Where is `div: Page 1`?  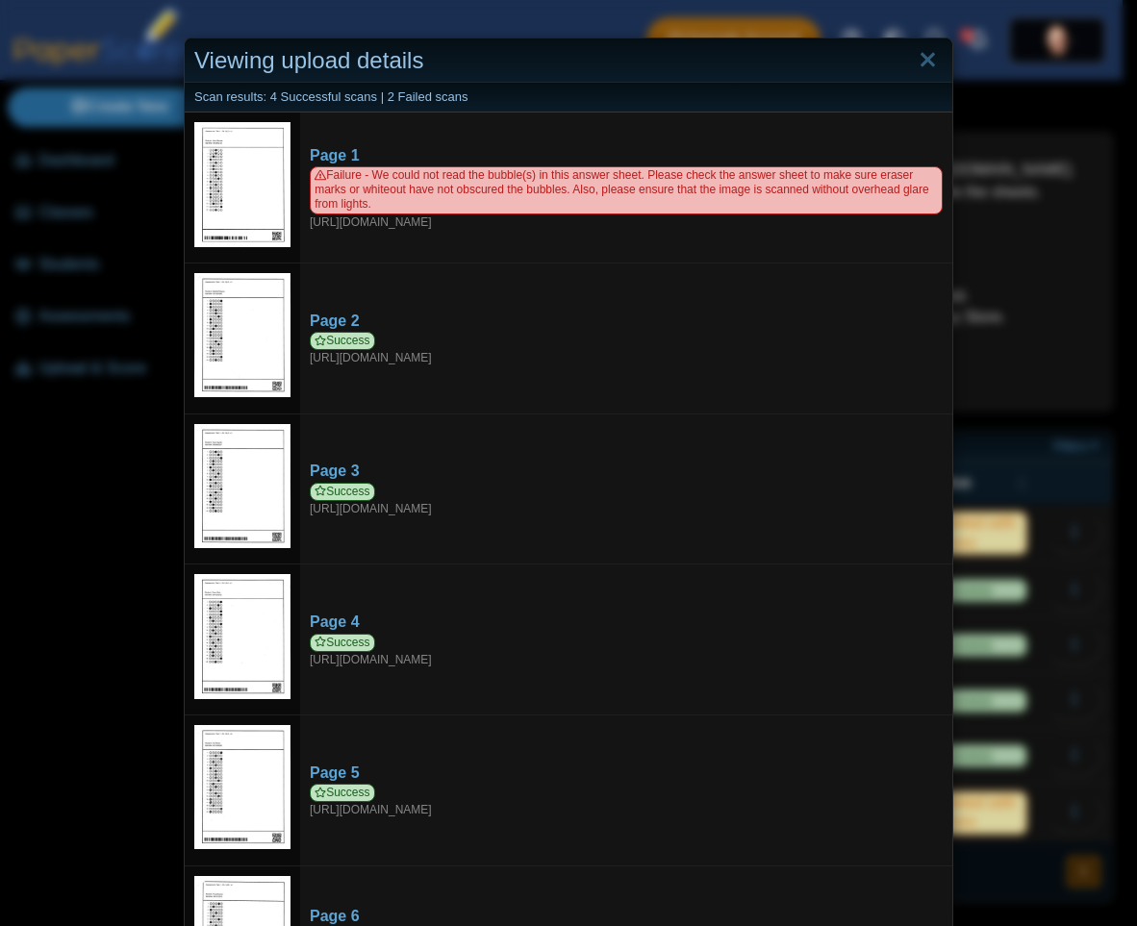
div: Page 1 is located at coordinates (626, 156).